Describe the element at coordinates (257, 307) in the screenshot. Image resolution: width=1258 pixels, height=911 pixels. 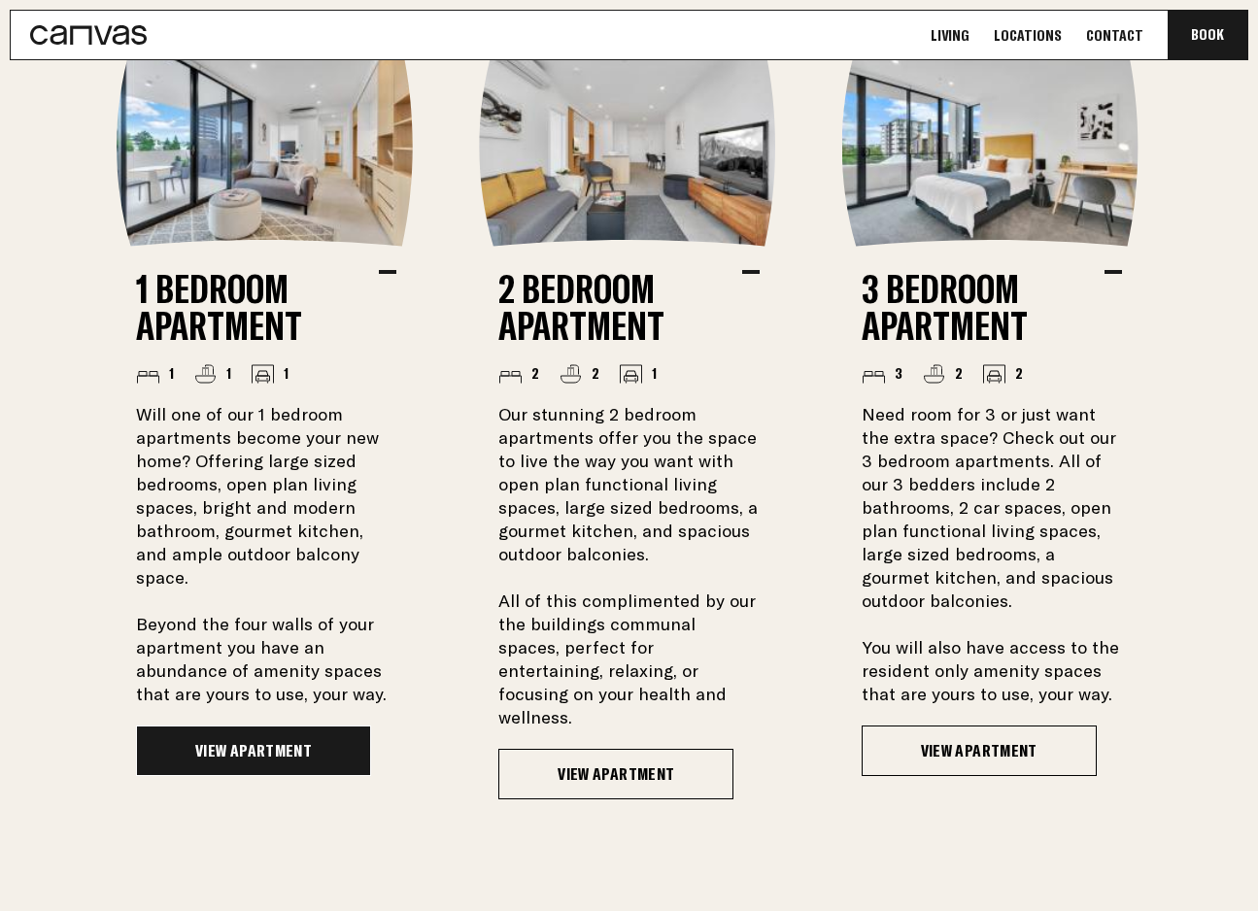
I see `h2: 1 Bedroom Apartment` at that location.